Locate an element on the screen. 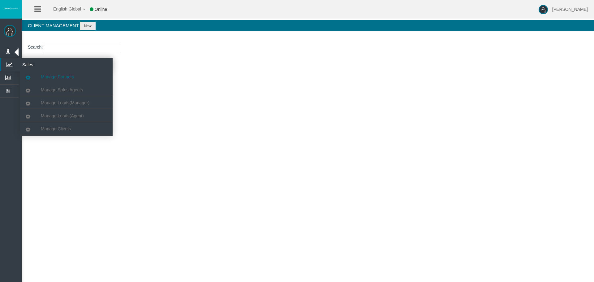 This screenshot has width=594, height=282. a: Manage Clients is located at coordinates (66, 129).